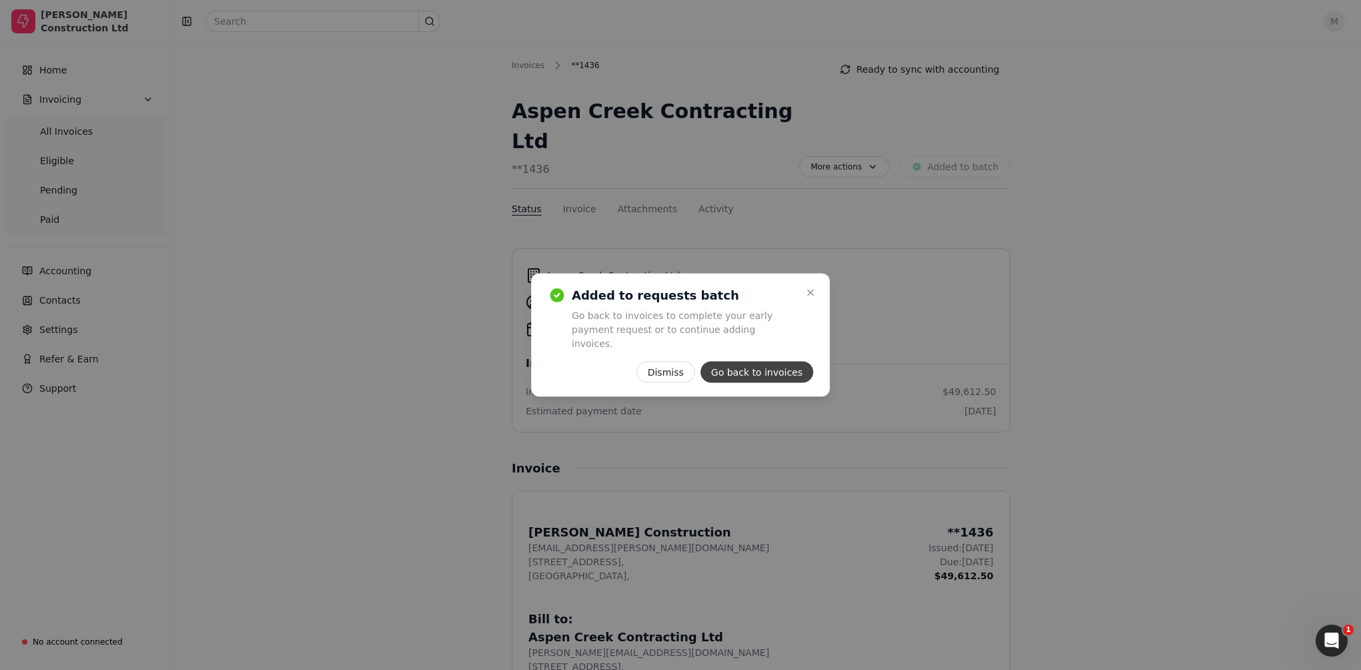 This screenshot has width=1361, height=670. What do you see at coordinates (685, 296) in the screenshot?
I see `h2: Added to requests batch` at bounding box center [685, 296].